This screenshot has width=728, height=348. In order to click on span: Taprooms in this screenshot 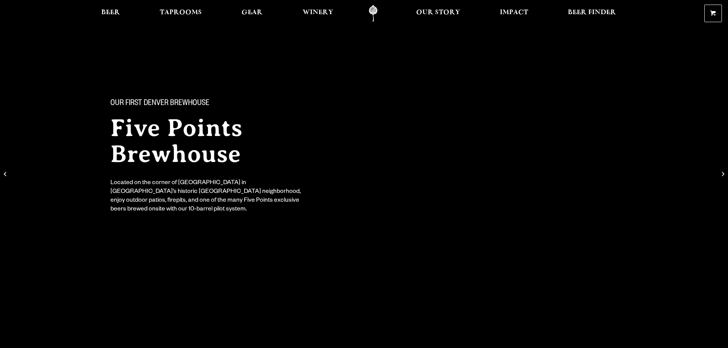, I will do `click(181, 13)`.